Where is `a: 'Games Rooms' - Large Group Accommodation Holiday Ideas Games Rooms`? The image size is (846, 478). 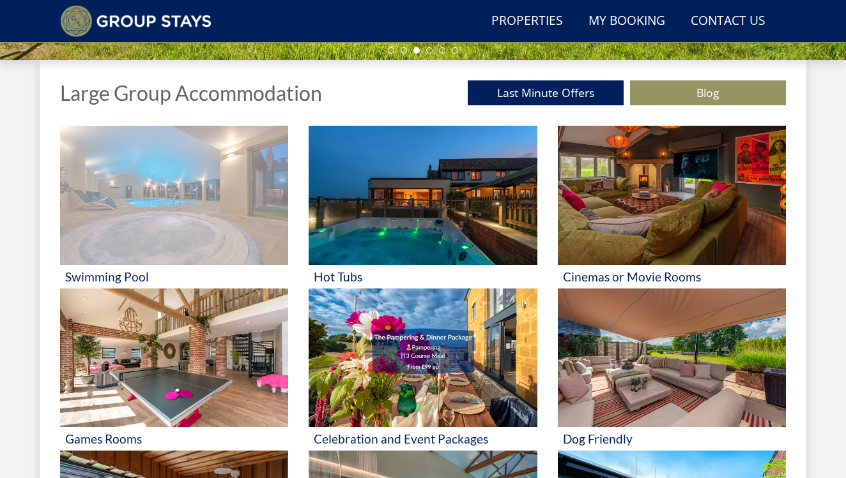
a: 'Games Rooms' - Large Group Accommodation Holiday Ideas Games Rooms is located at coordinates (174, 370).